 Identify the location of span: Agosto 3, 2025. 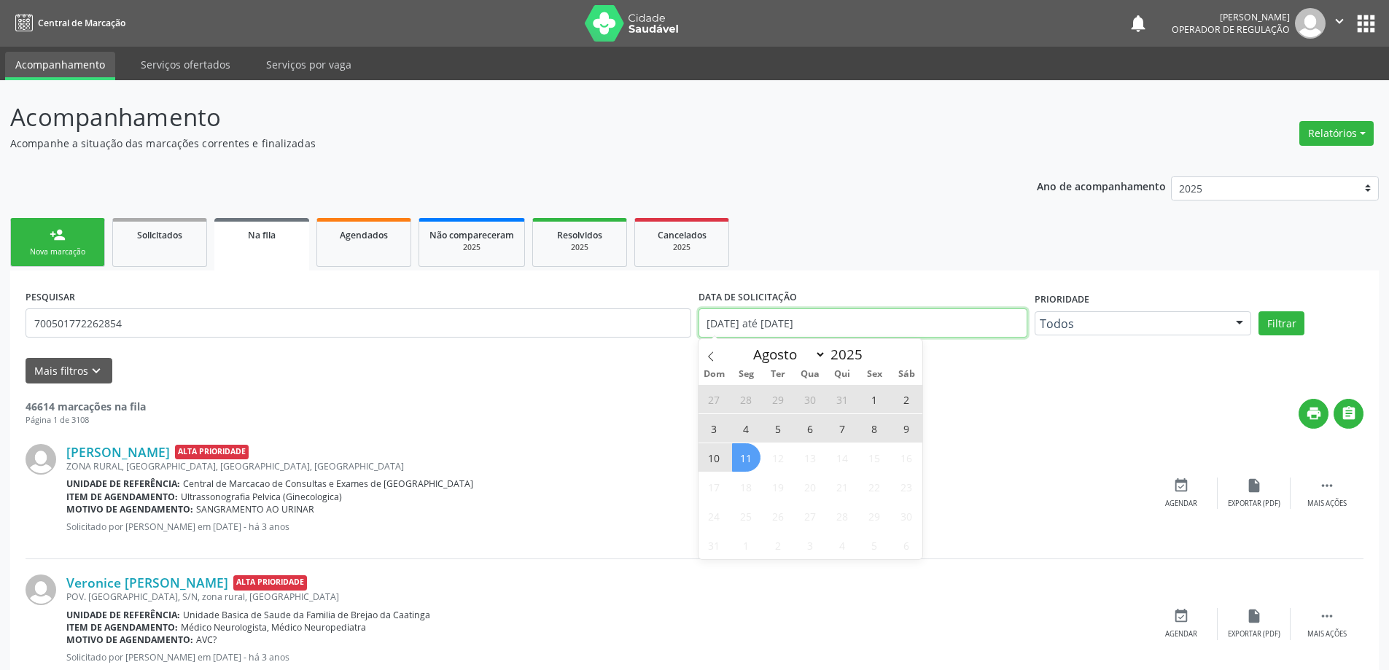
(714, 428).